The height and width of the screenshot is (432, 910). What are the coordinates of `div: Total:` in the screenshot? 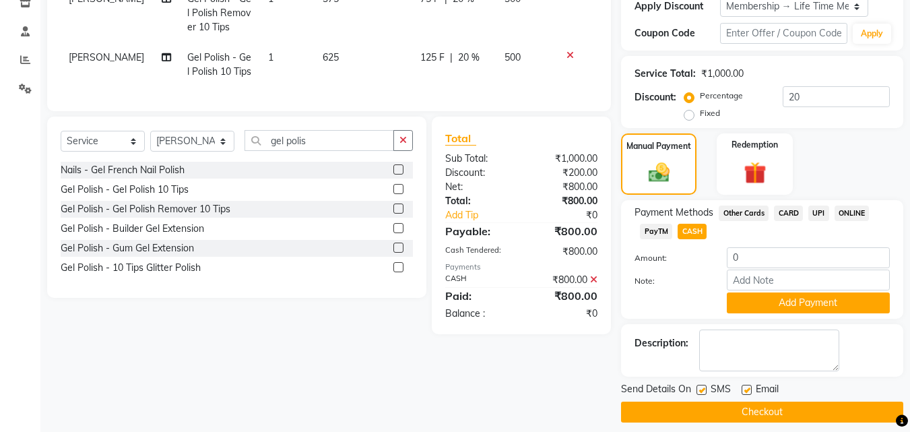 It's located at (478, 201).